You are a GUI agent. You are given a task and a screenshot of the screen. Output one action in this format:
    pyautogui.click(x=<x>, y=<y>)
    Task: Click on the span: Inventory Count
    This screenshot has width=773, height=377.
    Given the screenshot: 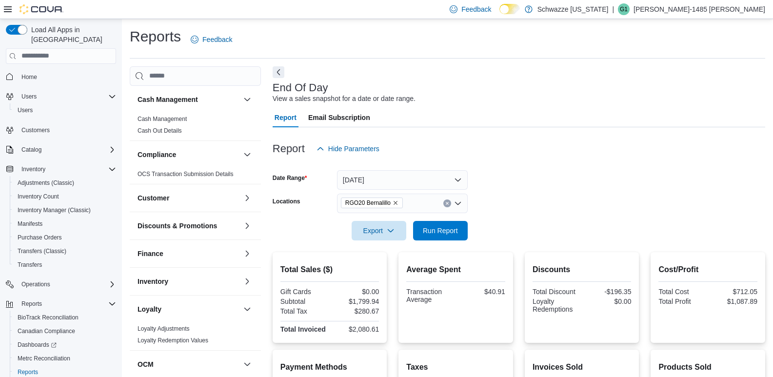 What is the action you would take?
    pyautogui.click(x=38, y=197)
    